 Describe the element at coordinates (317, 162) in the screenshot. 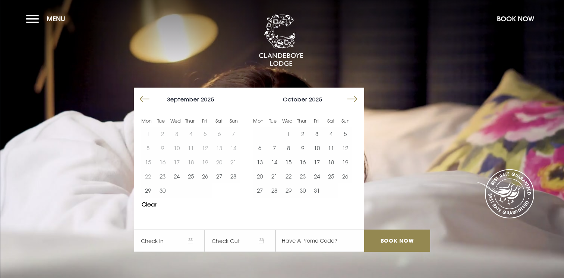

I see `td: Choose Friday, October 17, 2025 as your start date.` at that location.